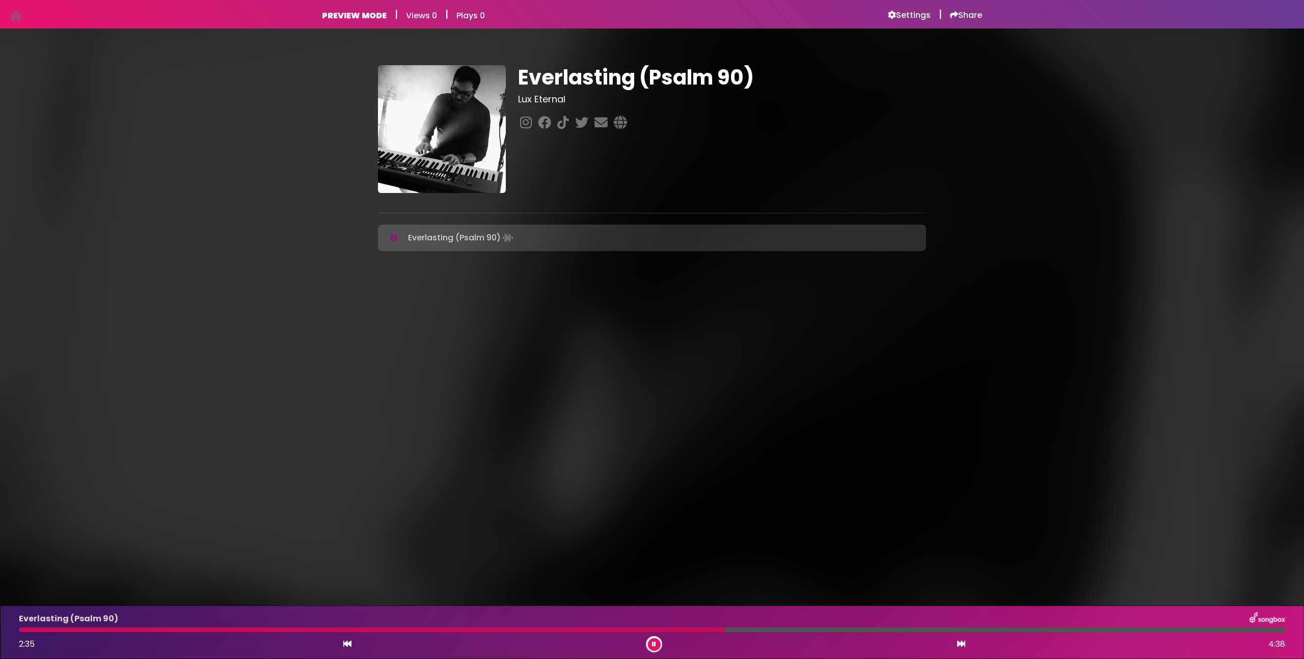 Image resolution: width=1304 pixels, height=659 pixels. I want to click on h1: Everlasting (Psalm 90), so click(722, 77).